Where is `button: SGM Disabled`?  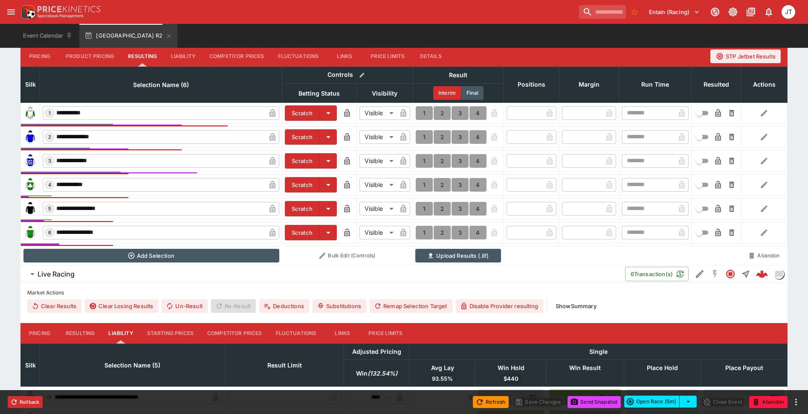 button: SGM Disabled is located at coordinates (715, 274).